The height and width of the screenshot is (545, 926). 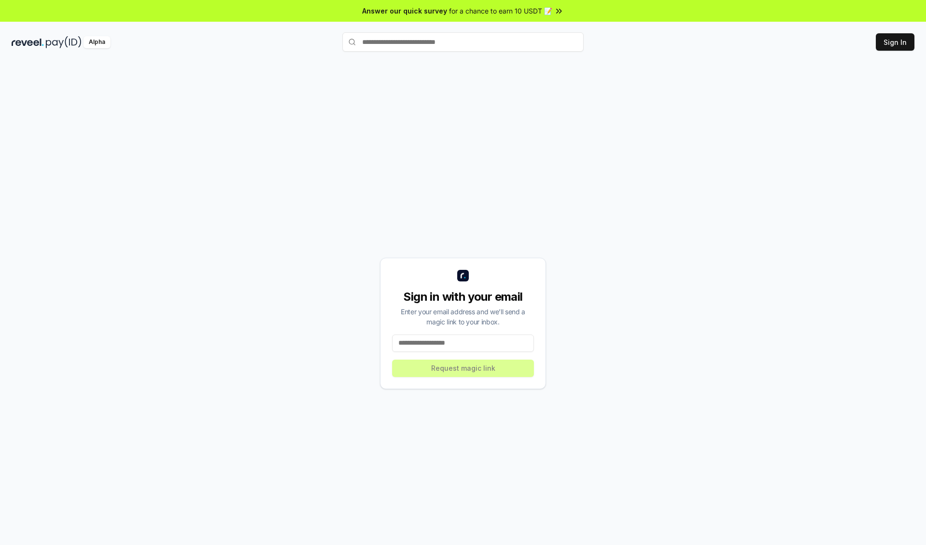 I want to click on img: pay_id, so click(x=64, y=42).